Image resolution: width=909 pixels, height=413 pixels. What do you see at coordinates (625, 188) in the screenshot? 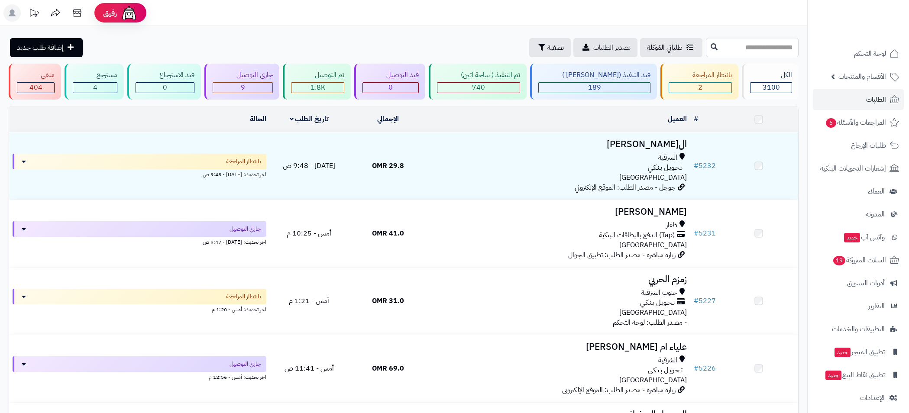
I see `span: جوجل - مصدر الطلب: الموقع الإلكتروني` at bounding box center [625, 188].